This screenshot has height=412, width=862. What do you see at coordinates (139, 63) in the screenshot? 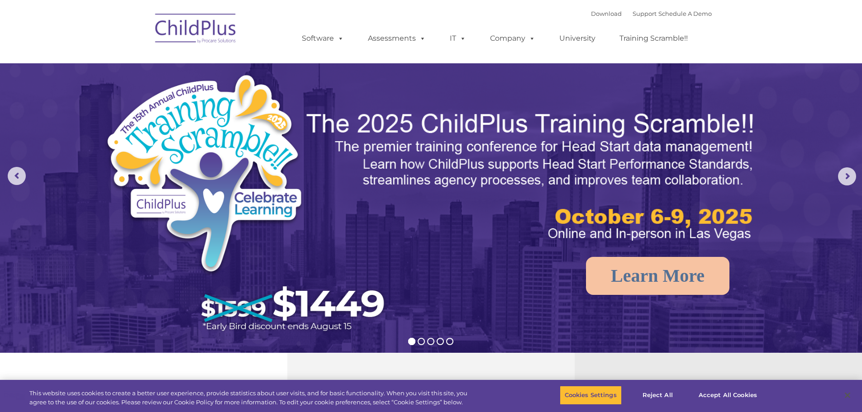
I see `span: Last name` at bounding box center [139, 63].